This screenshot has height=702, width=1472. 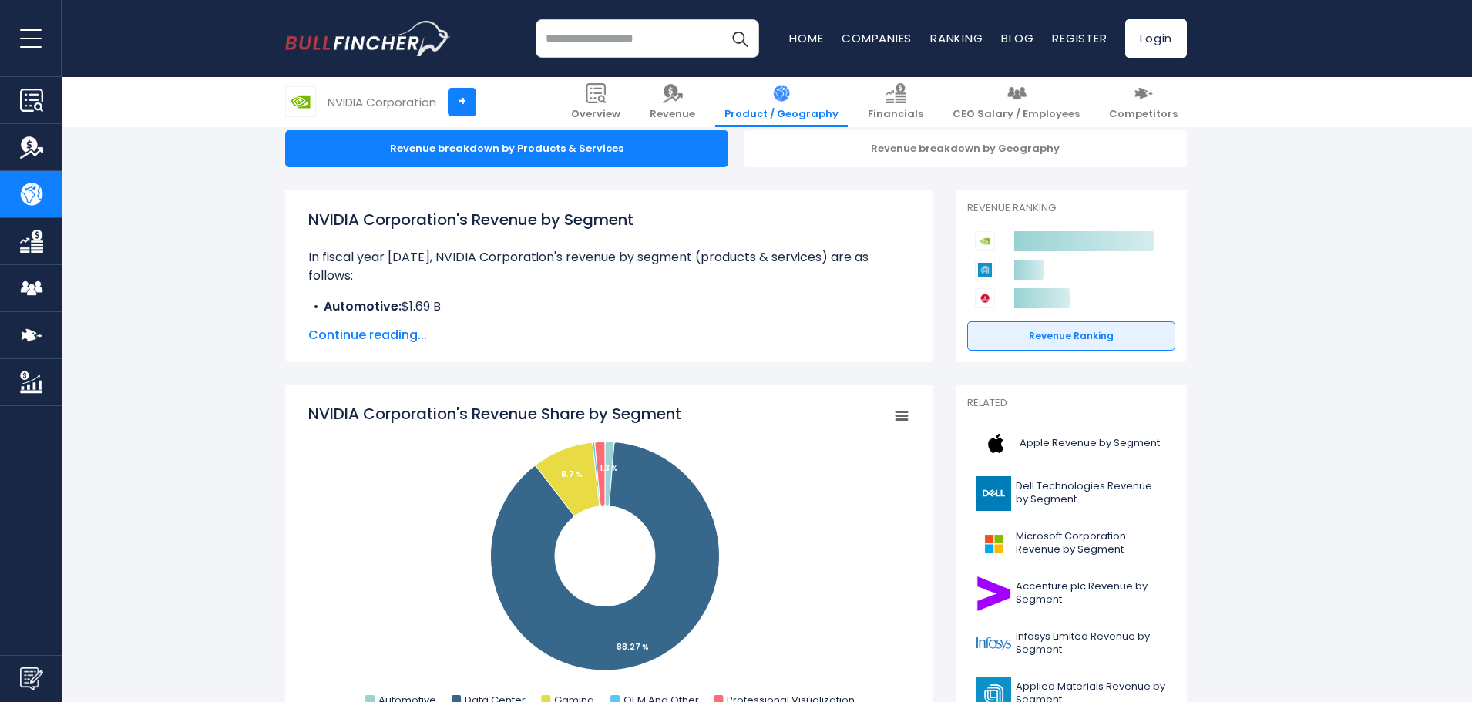 I want to click on tspan: 8.7 %, so click(x=572, y=474).